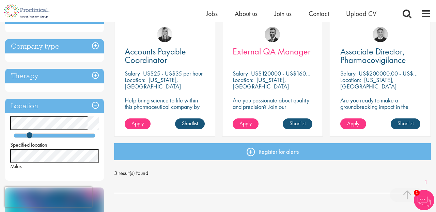 The height and width of the screenshot is (212, 436). What do you see at coordinates (272, 34) in the screenshot?
I see `img: Alex Bill` at bounding box center [272, 34].